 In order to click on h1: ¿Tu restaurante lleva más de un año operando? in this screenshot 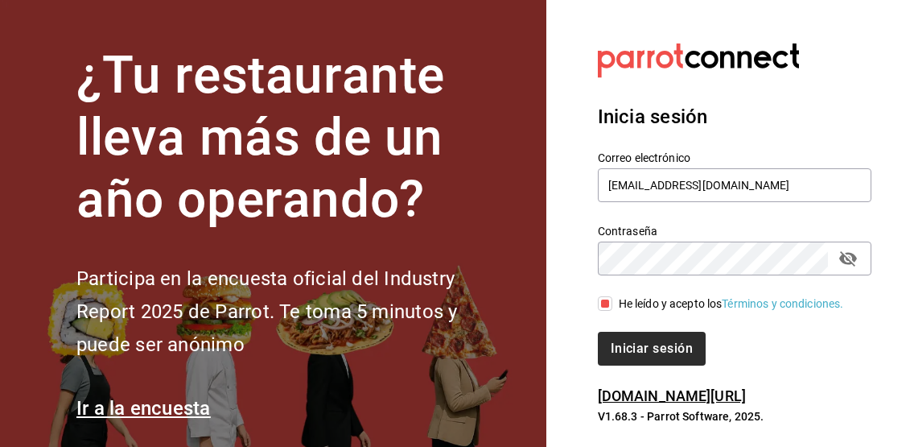, I will do `click(294, 138)`.